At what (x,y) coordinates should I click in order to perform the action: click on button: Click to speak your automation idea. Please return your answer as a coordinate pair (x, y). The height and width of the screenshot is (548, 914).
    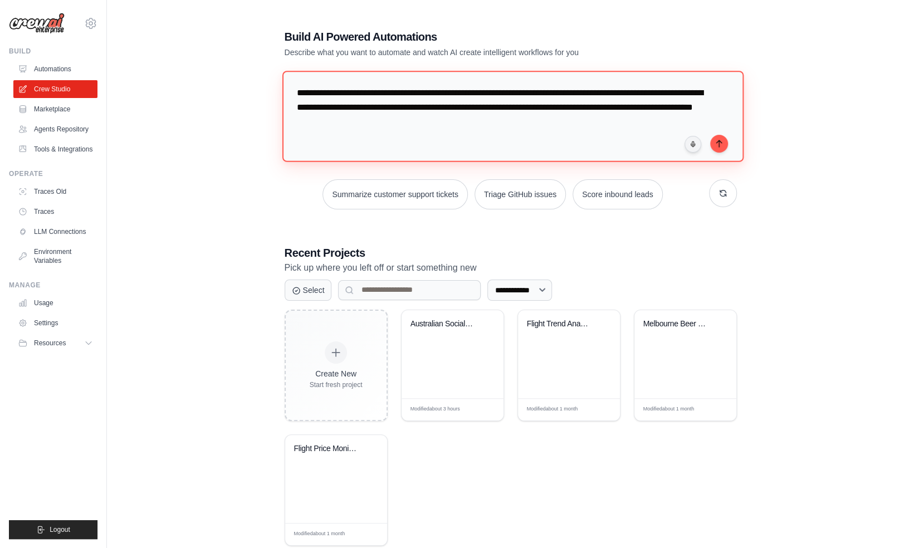
    Looking at the image, I should click on (693, 144).